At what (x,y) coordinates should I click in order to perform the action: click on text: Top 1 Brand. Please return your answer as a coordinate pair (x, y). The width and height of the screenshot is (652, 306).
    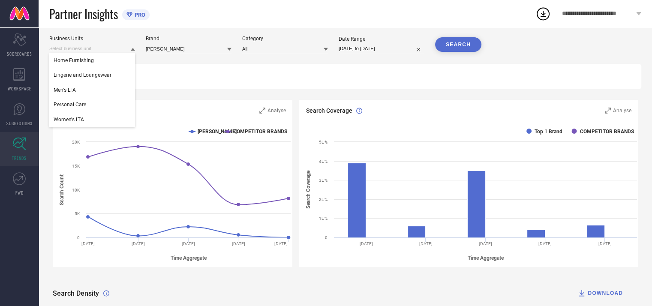
    Looking at the image, I should click on (548, 132).